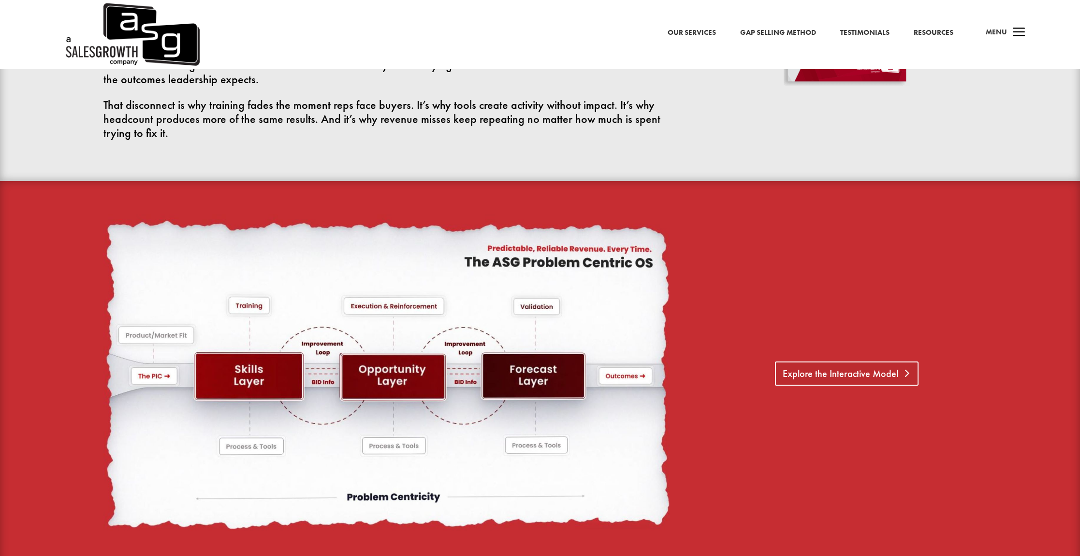  Describe the element at coordinates (778, 33) in the screenshot. I see `a: Gap Selling Method` at that location.